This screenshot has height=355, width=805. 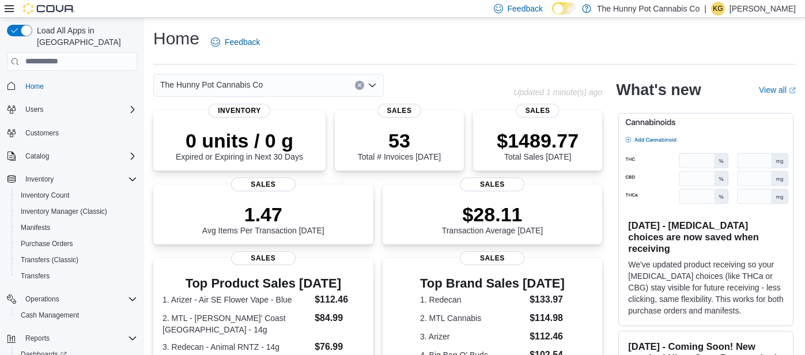 I want to click on div: Expired or Expiring in Next 30 Days, so click(x=239, y=145).